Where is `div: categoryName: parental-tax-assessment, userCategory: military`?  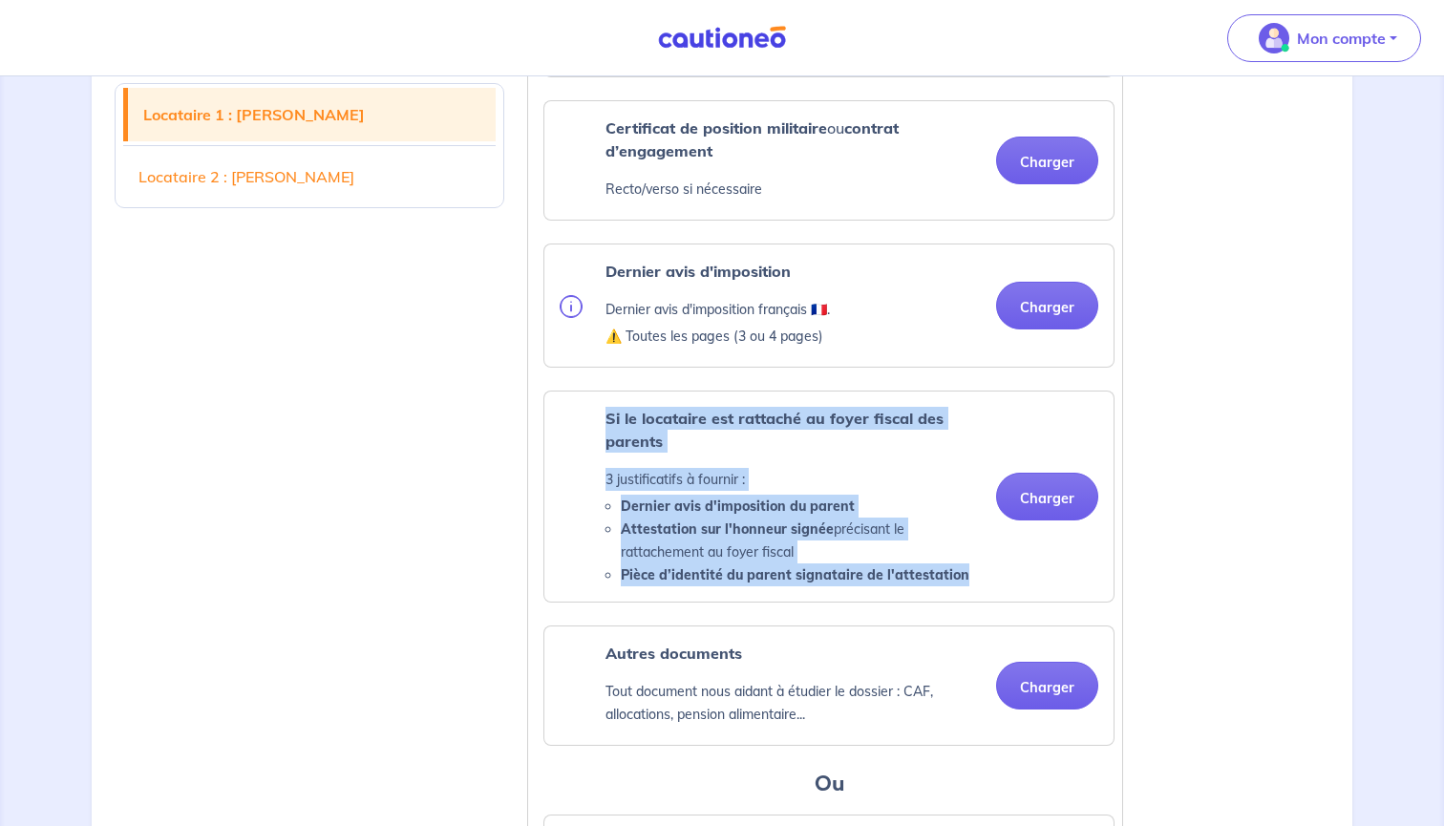 div: categoryName: parental-tax-assessment, userCategory: military is located at coordinates (829, 497).